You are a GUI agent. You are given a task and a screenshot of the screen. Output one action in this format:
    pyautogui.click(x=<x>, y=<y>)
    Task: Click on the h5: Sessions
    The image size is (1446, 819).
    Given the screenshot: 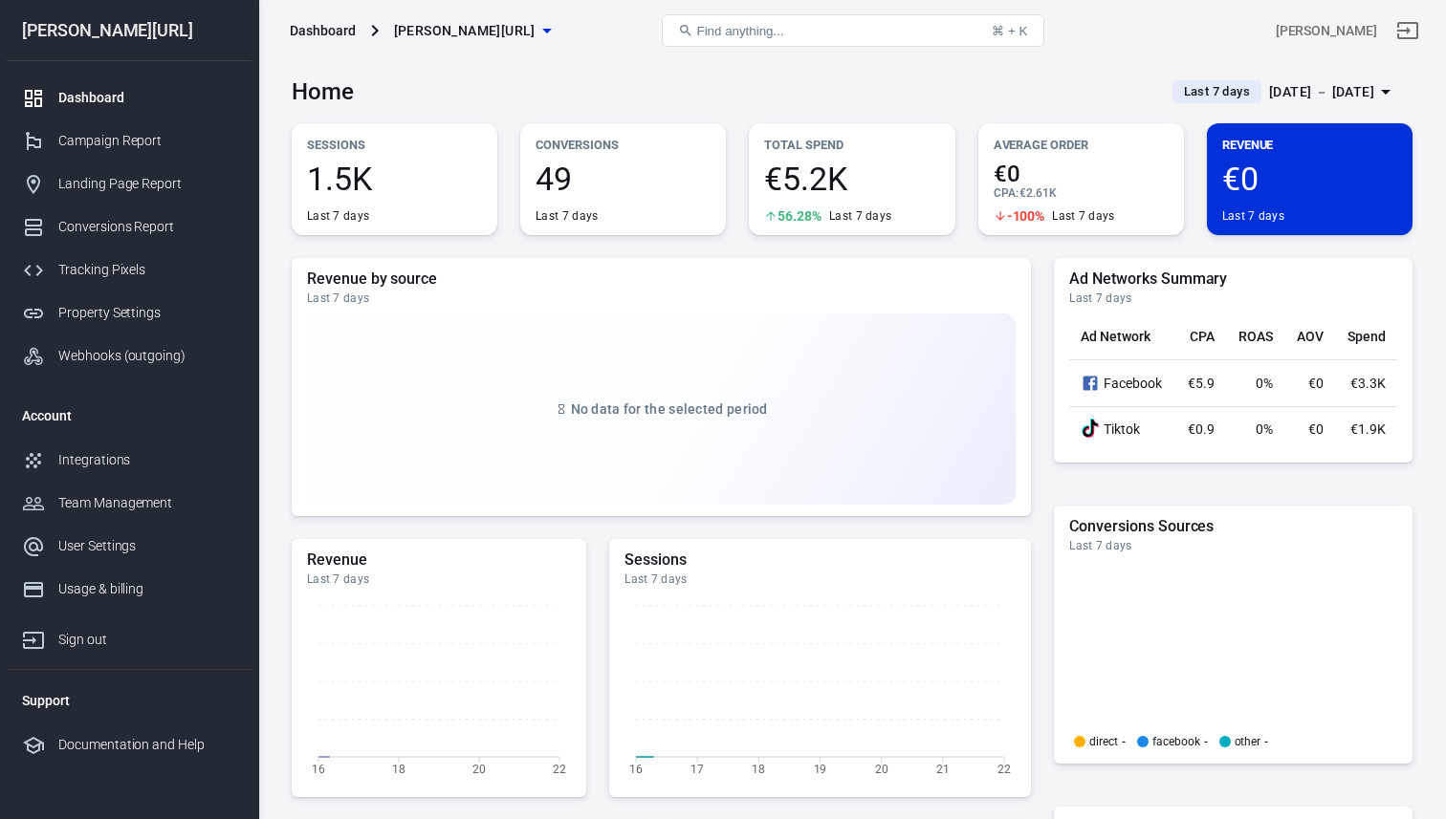 What is the action you would take?
    pyautogui.click(x=819, y=560)
    